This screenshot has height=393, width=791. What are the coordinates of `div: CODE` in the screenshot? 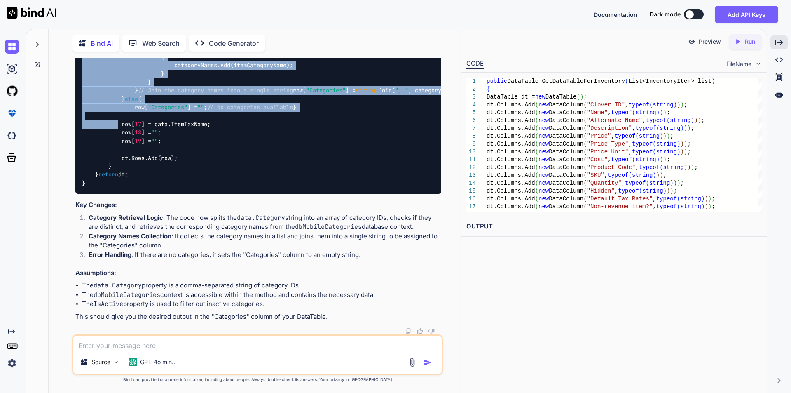 It's located at (475, 64).